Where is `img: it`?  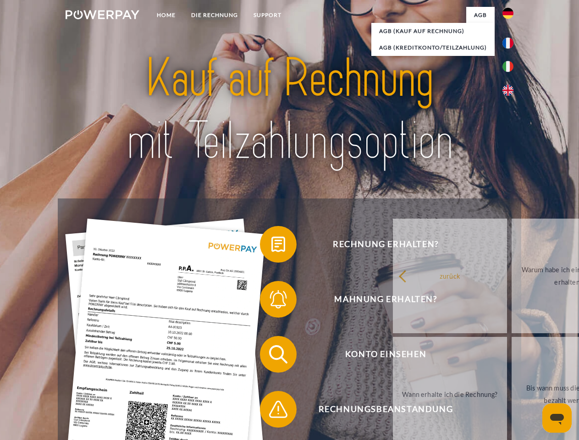 img: it is located at coordinates (508, 67).